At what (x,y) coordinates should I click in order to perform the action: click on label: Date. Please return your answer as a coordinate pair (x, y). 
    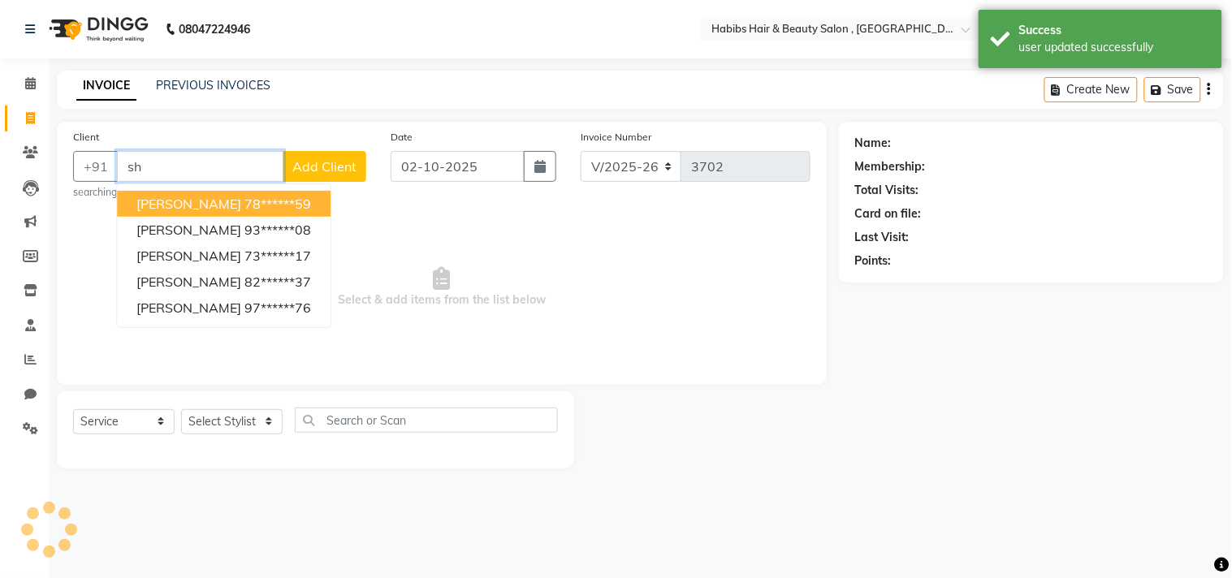
    Looking at the image, I should click on (401, 137).